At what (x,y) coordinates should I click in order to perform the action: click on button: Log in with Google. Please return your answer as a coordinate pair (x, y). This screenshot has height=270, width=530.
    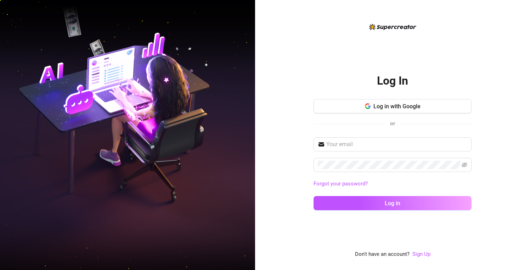
    Looking at the image, I should click on (392, 106).